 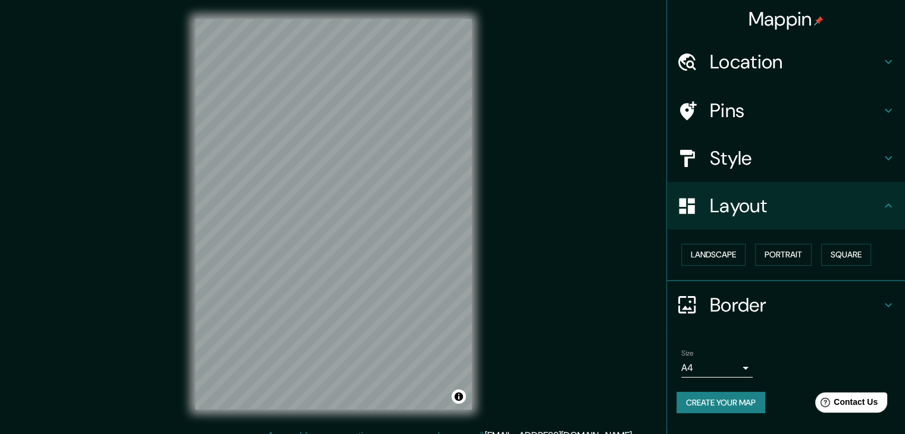 What do you see at coordinates (459, 397) in the screenshot?
I see `button: Toggle attribution` at bounding box center [459, 397].